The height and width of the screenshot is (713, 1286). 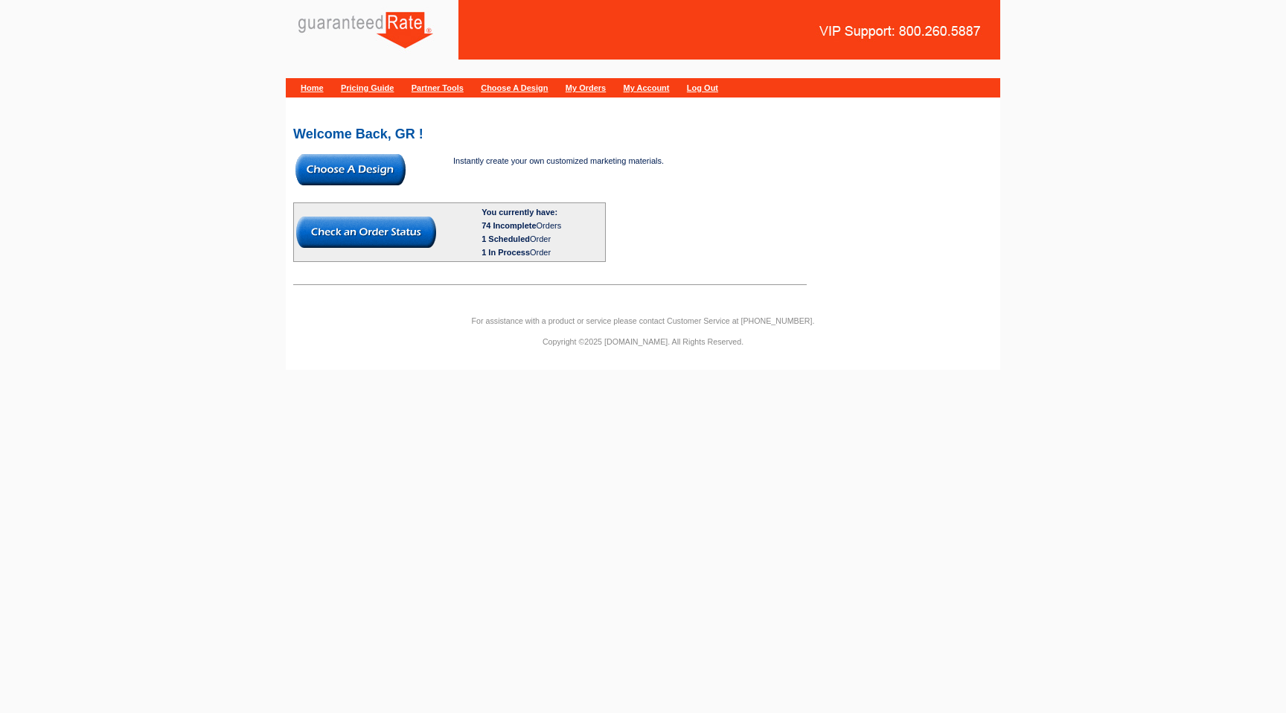 I want to click on h2: Welcome Back, GR !, so click(x=643, y=134).